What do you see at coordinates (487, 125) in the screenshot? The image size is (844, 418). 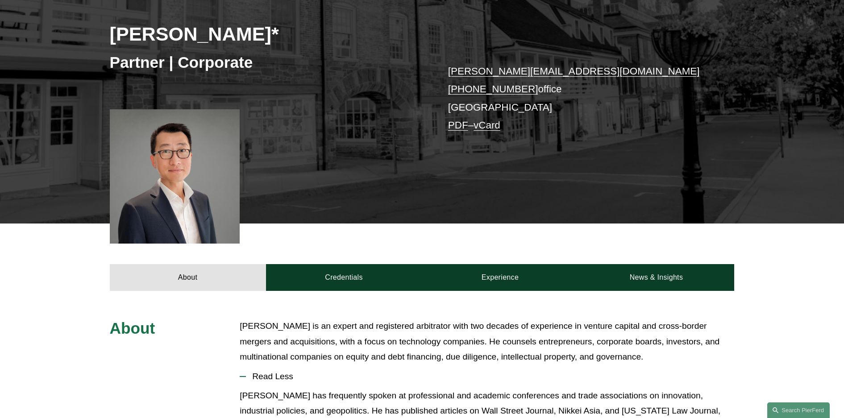 I see `a: vCard` at bounding box center [487, 125].